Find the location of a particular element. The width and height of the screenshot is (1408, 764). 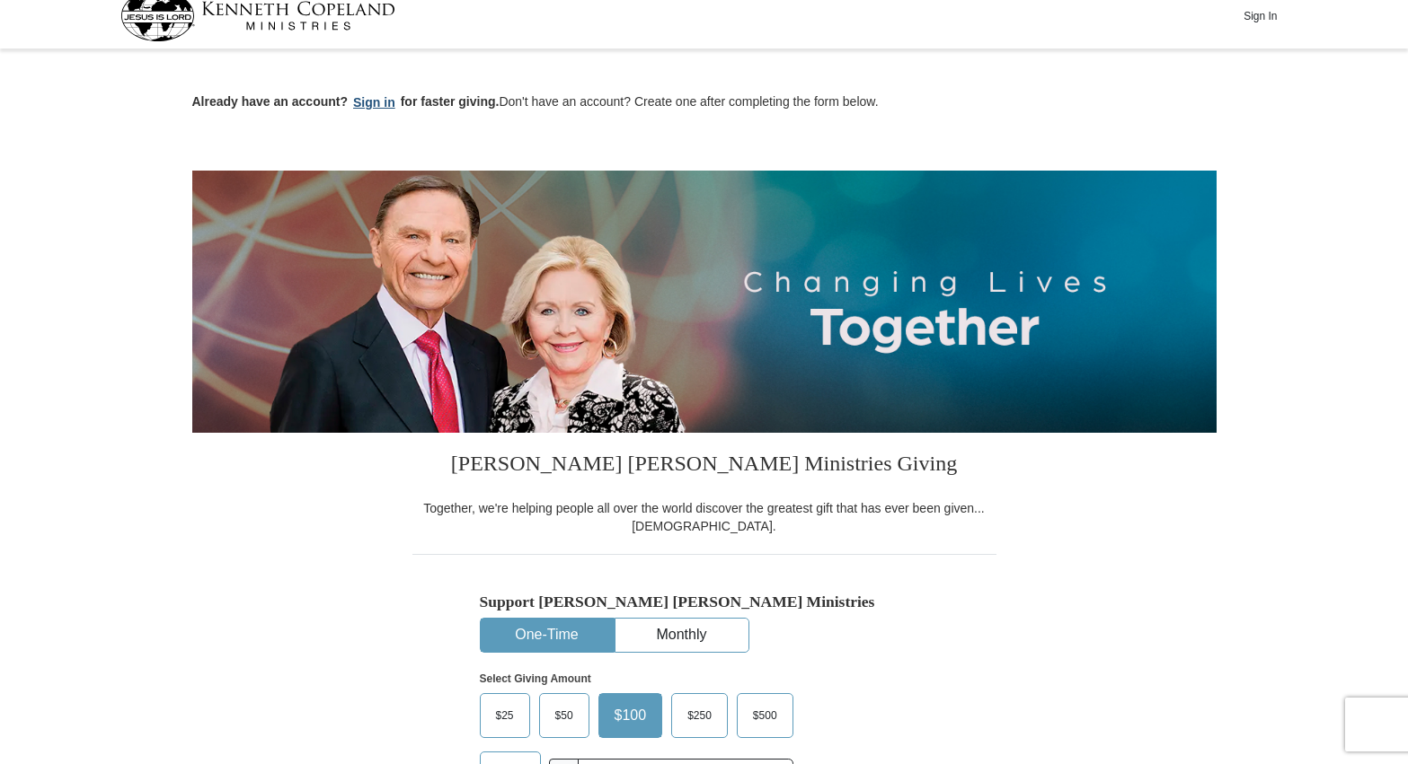

button: One-Time is located at coordinates (547, 635).